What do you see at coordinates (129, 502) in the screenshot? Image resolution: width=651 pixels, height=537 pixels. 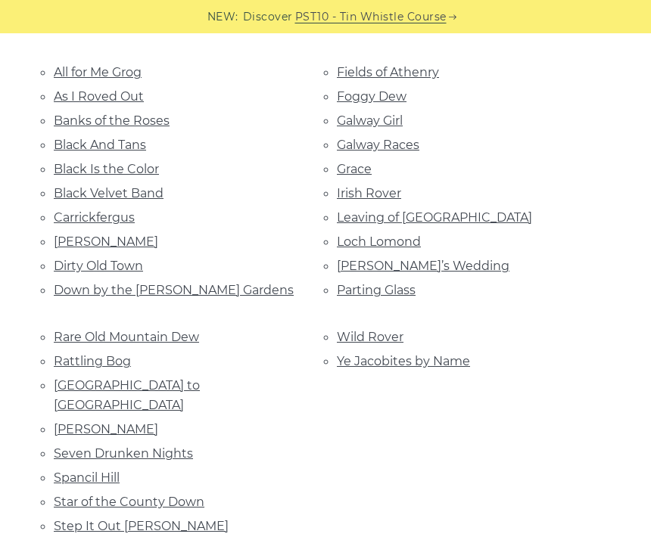 I see `a: Star of the County Down` at bounding box center [129, 502].